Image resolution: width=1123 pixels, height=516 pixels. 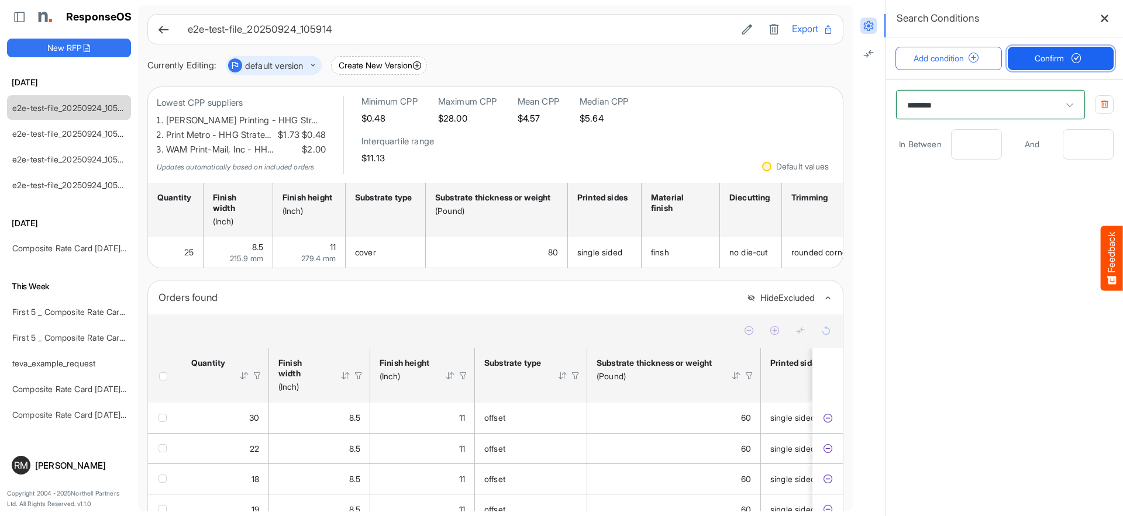 What do you see at coordinates (69, 499) in the screenshot?
I see `p: Copyright 2004 - 2025 Northell Partners Ltd. All Rights Reserved. v 1.1.0` at bounding box center [69, 499].